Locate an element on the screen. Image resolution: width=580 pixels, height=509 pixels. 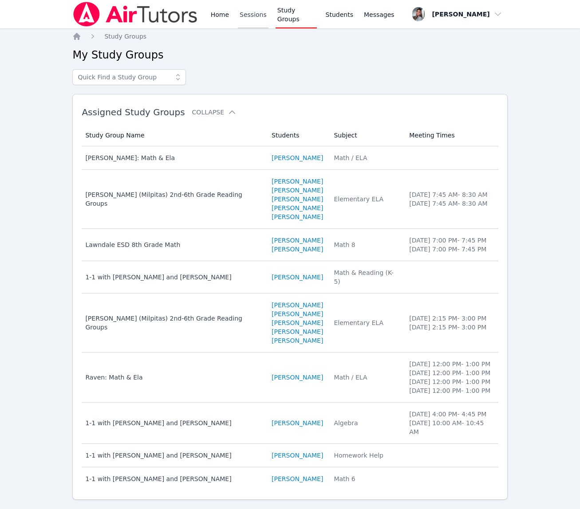
h2: My Study Groups is located at coordinates (290, 55).